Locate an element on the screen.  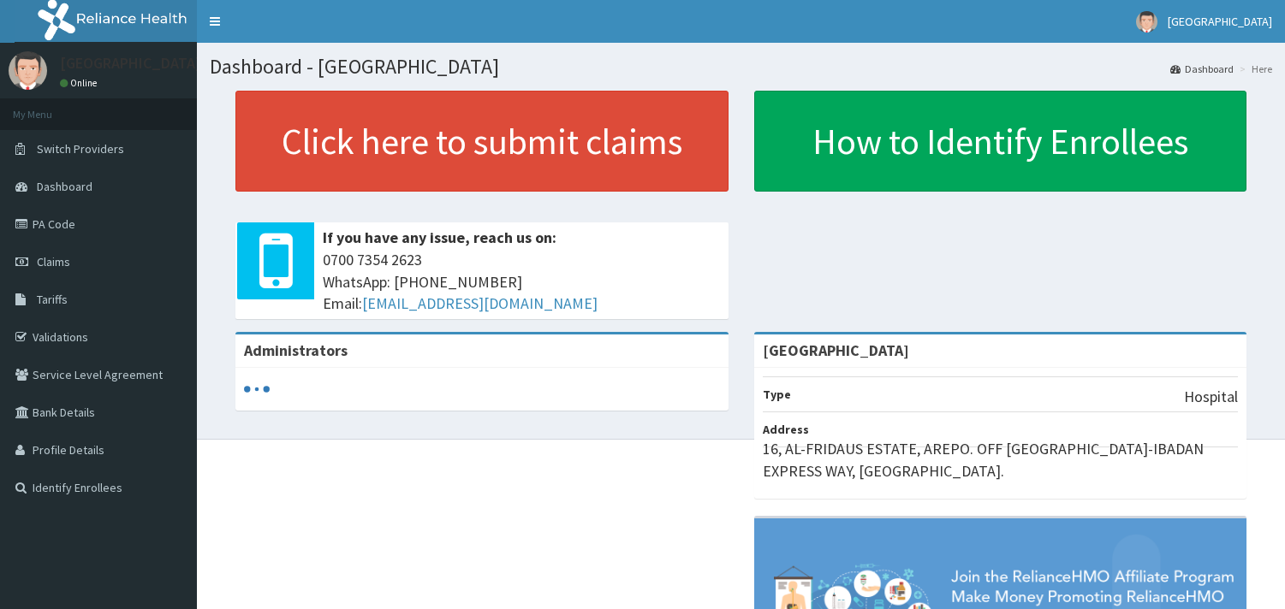
a: How to Identify Enrollees is located at coordinates (1000, 141).